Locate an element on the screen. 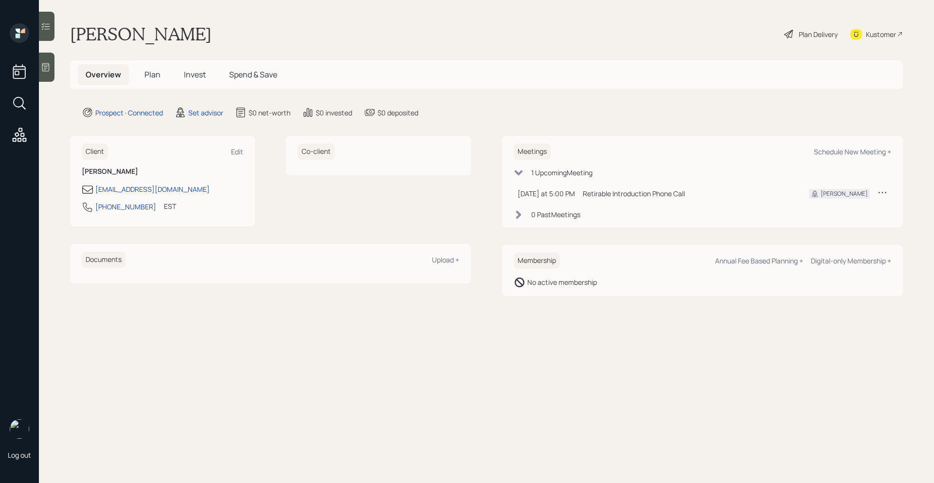  div: Log out is located at coordinates (19, 454).